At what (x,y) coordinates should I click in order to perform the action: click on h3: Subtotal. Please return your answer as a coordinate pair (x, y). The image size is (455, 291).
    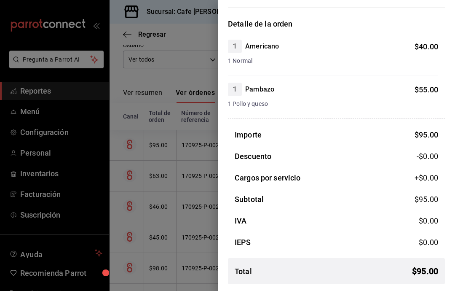
    Looking at the image, I should click on (249, 199).